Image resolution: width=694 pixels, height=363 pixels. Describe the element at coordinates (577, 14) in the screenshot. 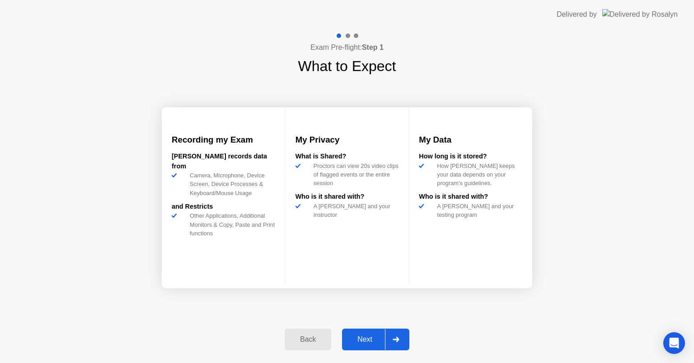

I see `div: Delivered by` at that location.